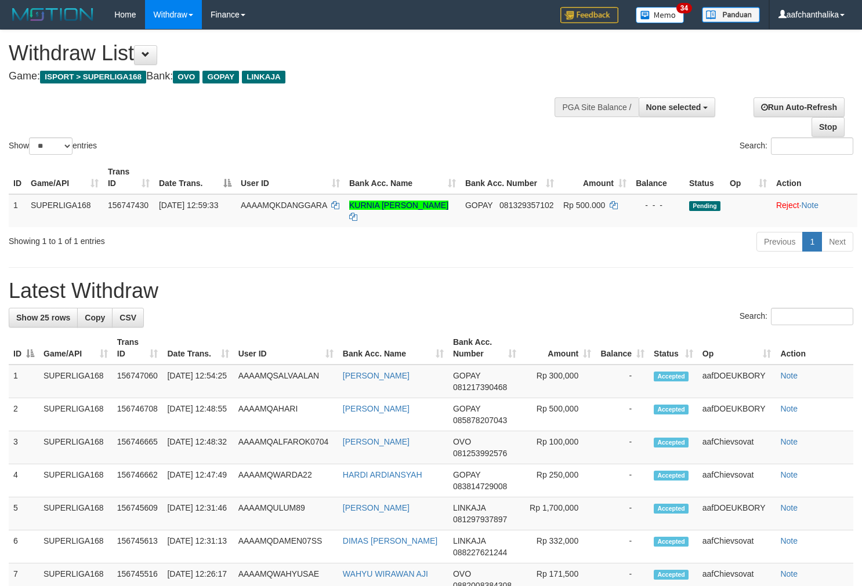 The width and height of the screenshot is (862, 586). What do you see at coordinates (137, 415) in the screenshot?
I see `td: 156746708` at bounding box center [137, 415].